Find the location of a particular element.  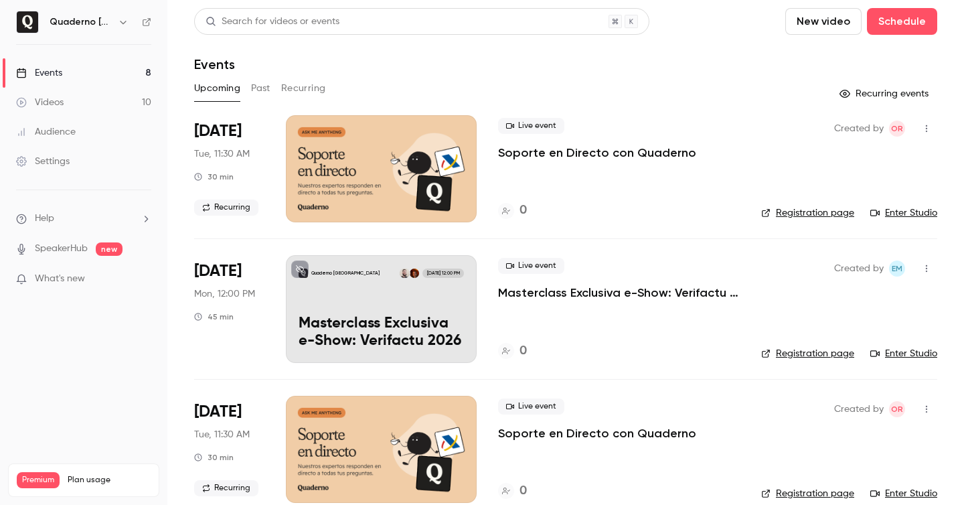

button: Past is located at coordinates (260, 88).